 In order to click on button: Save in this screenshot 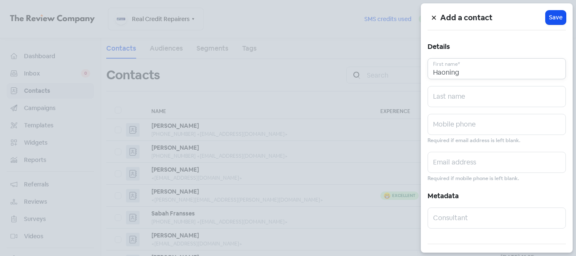, I will do `click(556, 17)`.